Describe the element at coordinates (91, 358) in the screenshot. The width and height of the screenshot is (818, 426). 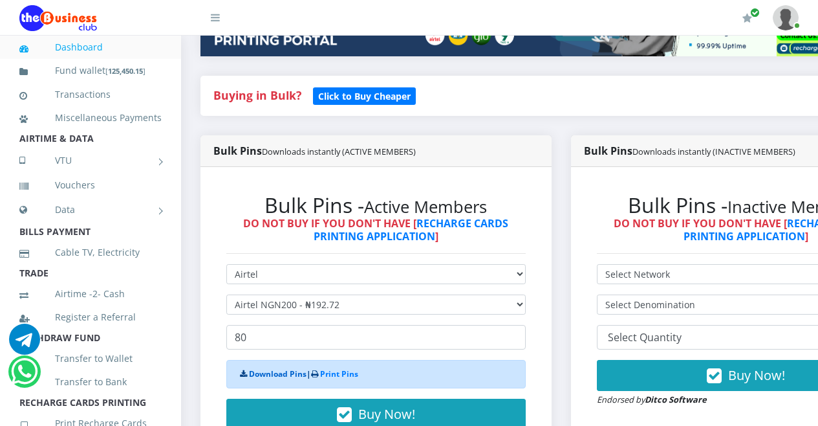
I see `a: Transfer to Wallet` at that location.